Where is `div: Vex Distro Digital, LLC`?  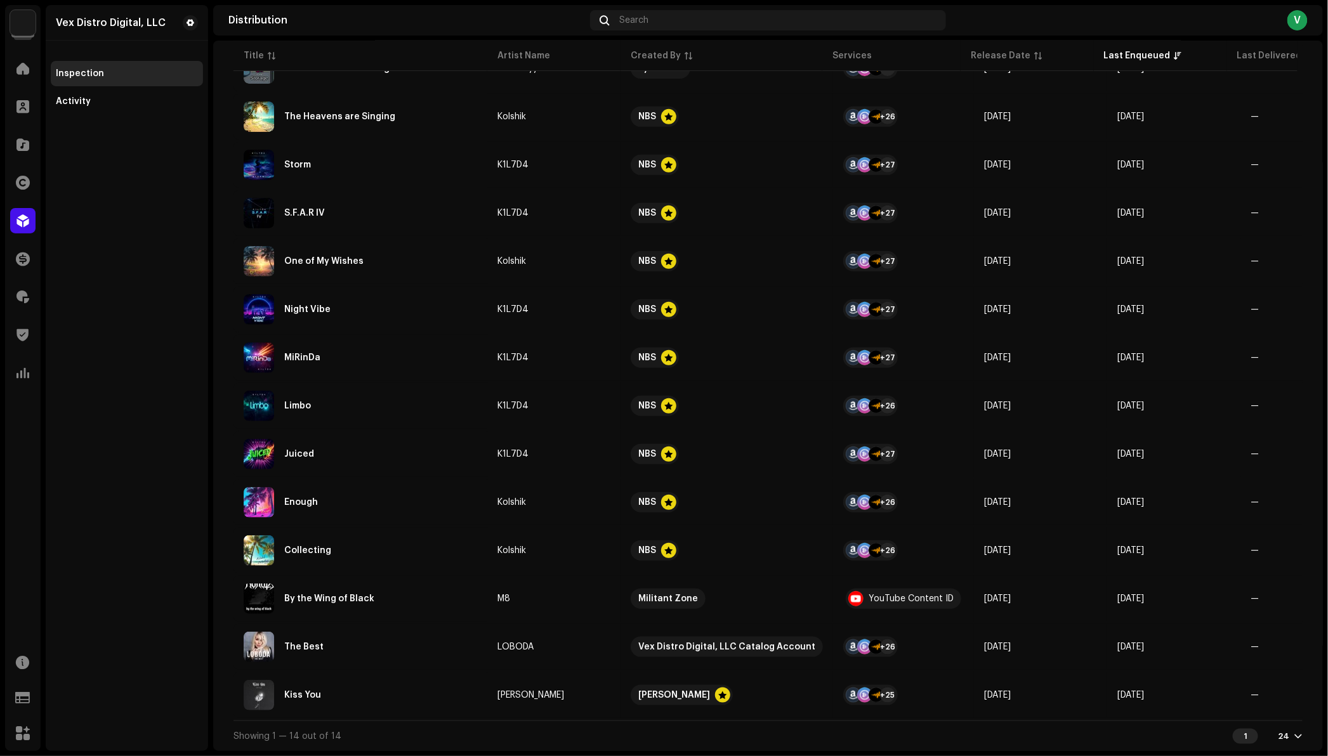 div: Vex Distro Digital, LLC is located at coordinates (110, 23).